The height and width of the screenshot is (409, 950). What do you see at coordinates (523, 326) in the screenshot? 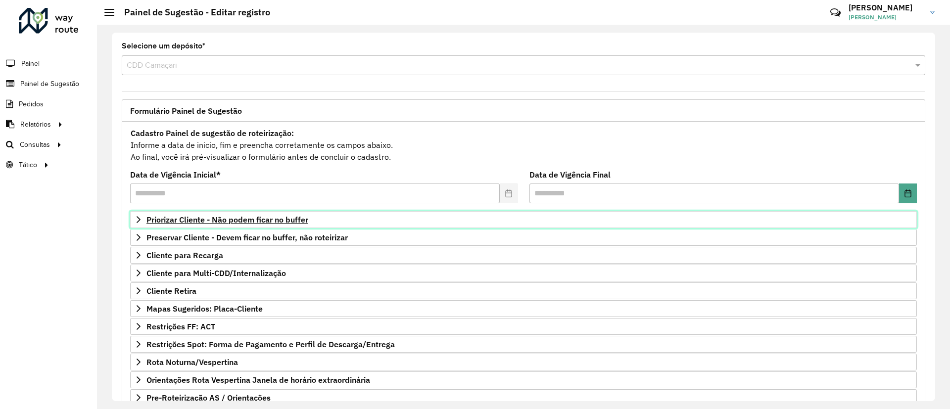
I see `a: Restrições FF: ACT` at bounding box center [523, 326].